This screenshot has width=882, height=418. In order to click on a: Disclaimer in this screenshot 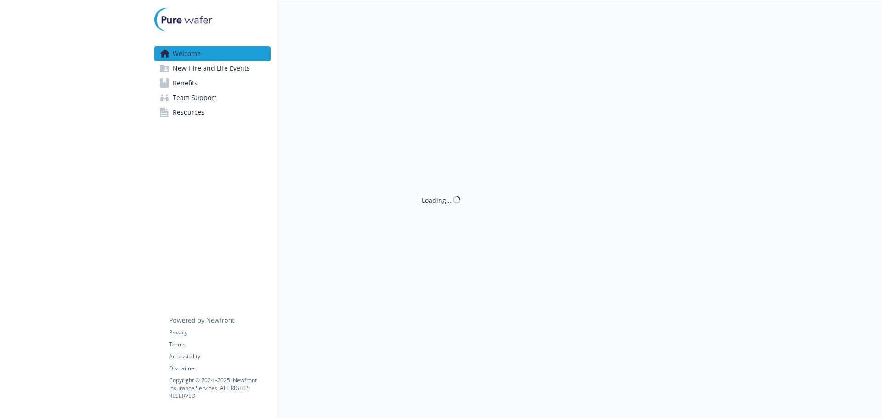, I will do `click(219, 369)`.